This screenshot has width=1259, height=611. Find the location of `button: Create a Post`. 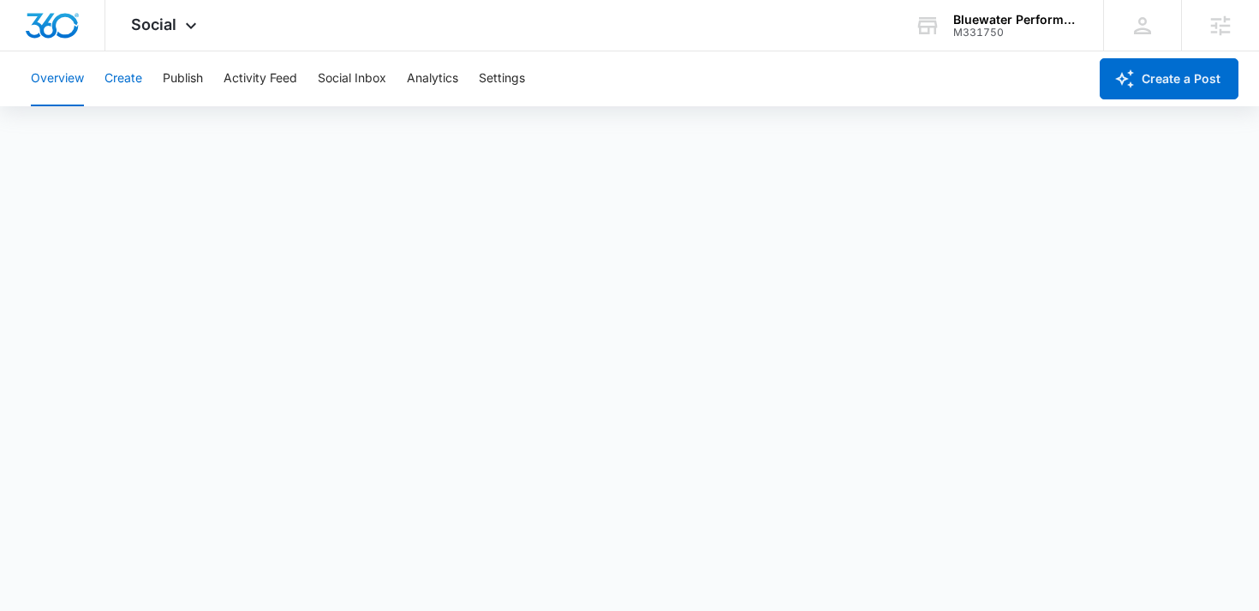

button: Create a Post is located at coordinates (1169, 79).